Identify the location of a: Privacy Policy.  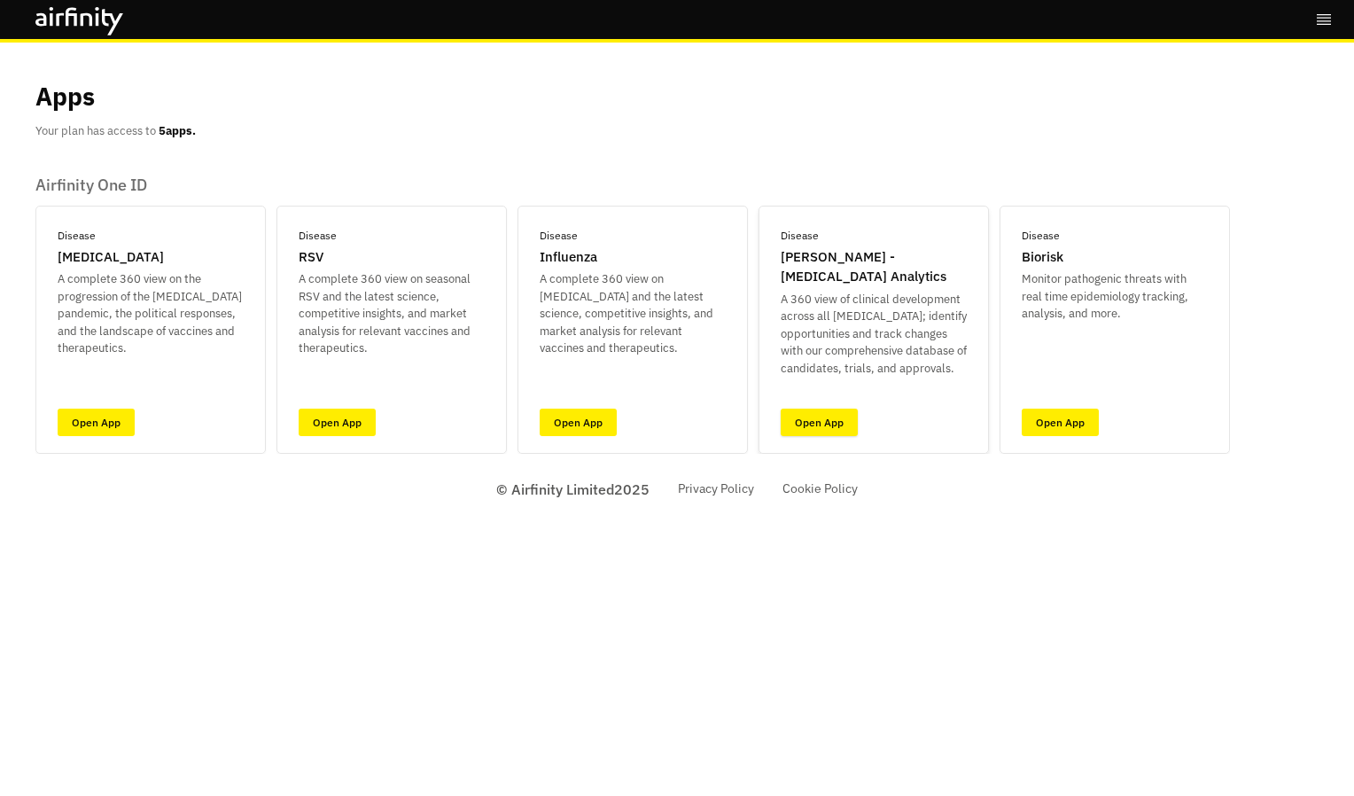
(716, 488).